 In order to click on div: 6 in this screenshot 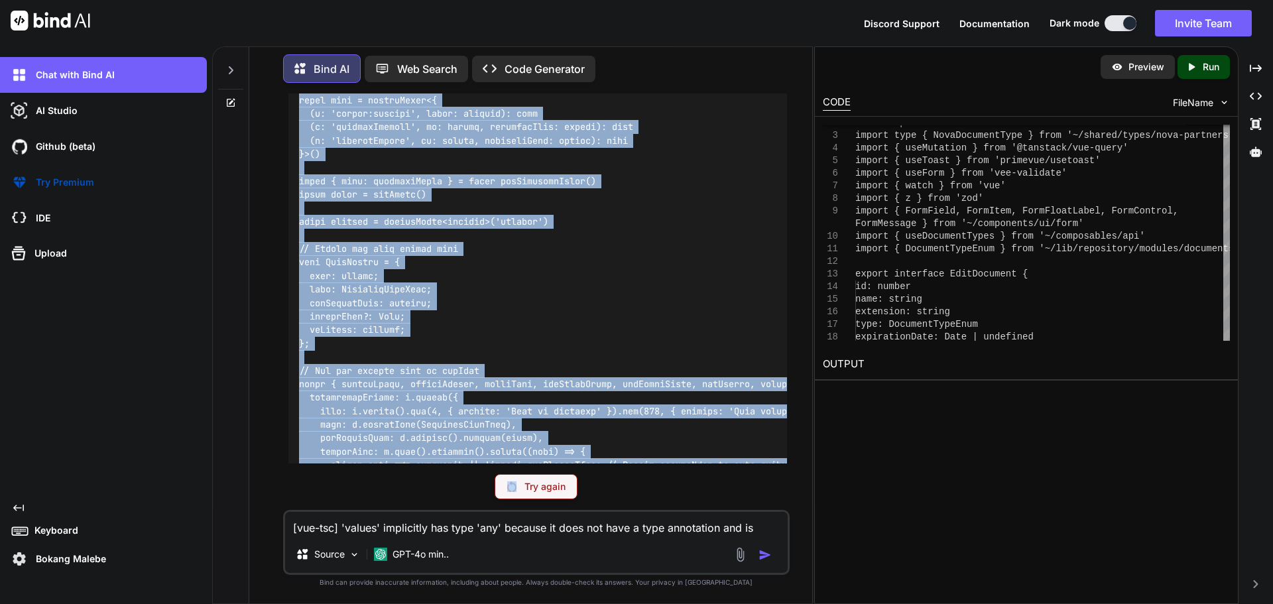, I will do `click(830, 173)`.